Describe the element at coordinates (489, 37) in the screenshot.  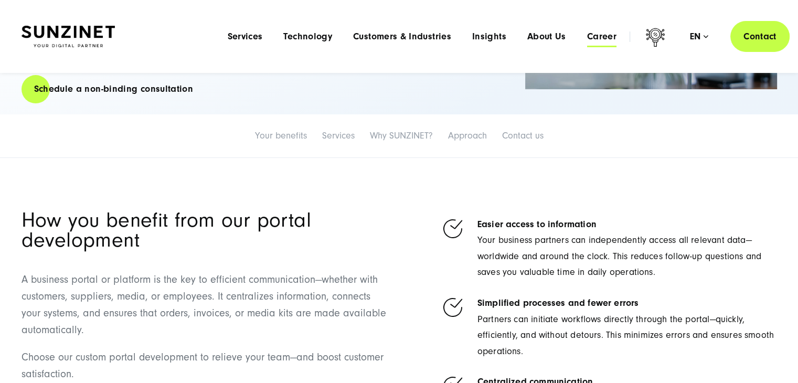
I see `span: Insights` at that location.